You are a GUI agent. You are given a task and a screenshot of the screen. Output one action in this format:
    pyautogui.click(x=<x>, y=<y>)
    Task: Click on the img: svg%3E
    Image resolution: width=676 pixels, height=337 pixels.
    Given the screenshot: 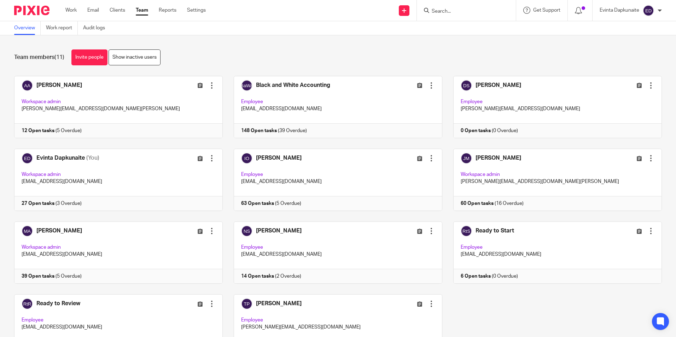 What is the action you would take?
    pyautogui.click(x=649, y=11)
    